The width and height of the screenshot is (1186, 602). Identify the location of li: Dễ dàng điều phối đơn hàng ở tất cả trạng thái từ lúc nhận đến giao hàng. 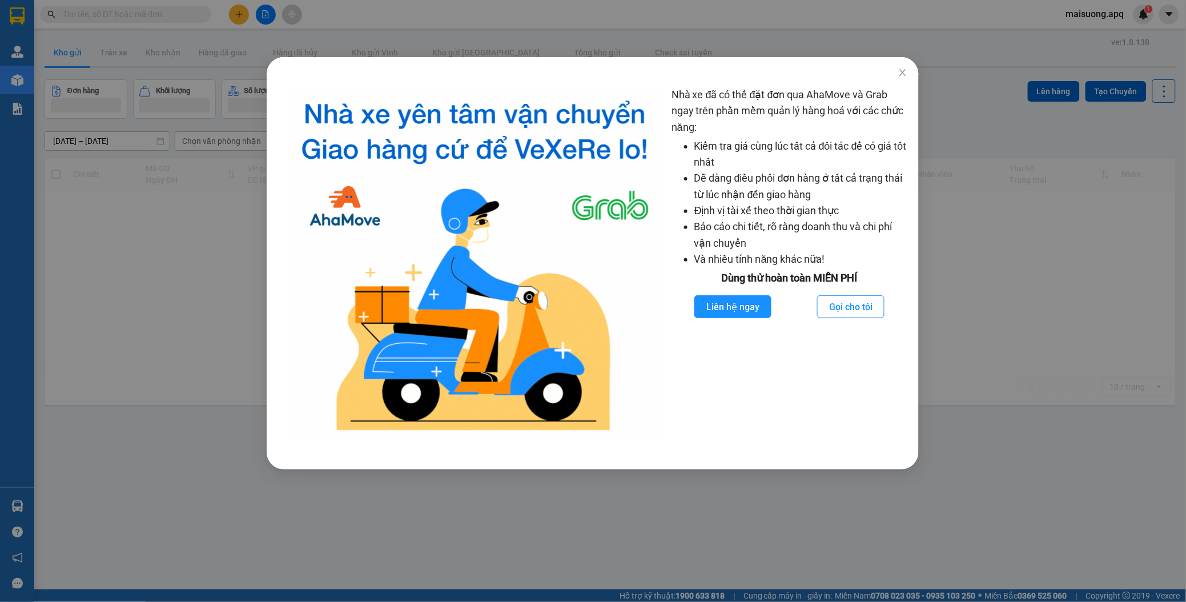
(801, 186).